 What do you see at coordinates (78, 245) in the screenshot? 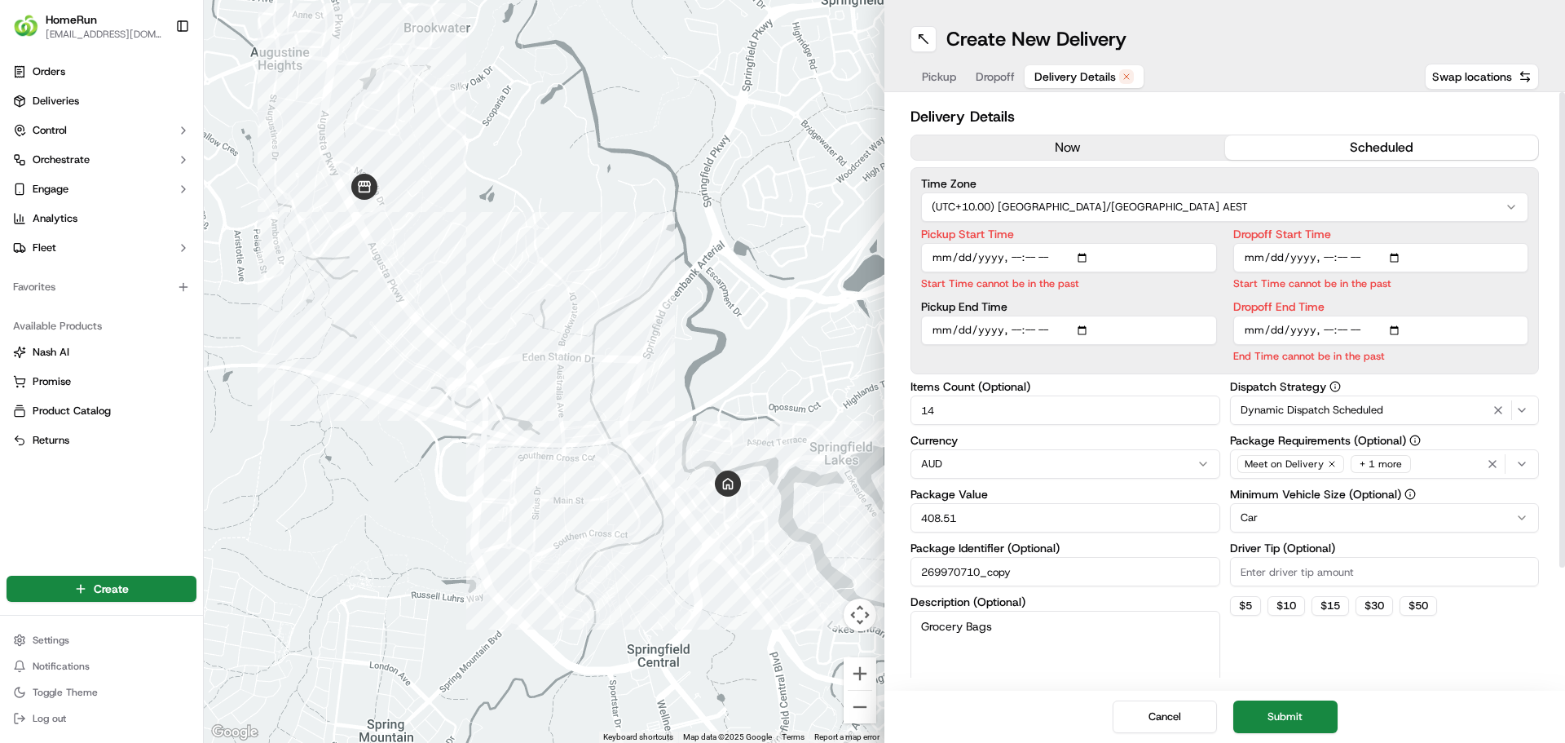
I see `span: Knowledge Base` at bounding box center [78, 245].